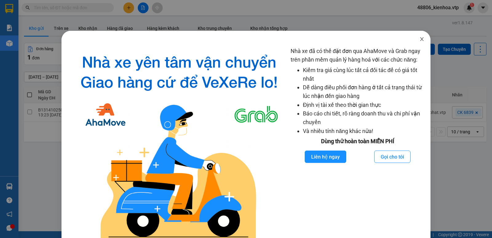  Describe the element at coordinates (325, 156) in the screenshot. I see `button: Liên hệ ngay` at that location.